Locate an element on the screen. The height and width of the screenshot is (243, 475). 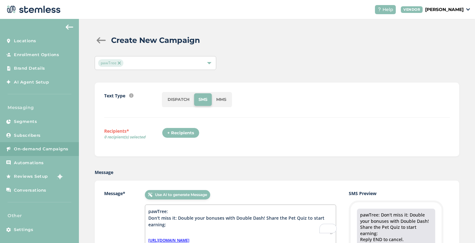
div: pawTree: Don't miss it: Double your bonuses with Double Dash! Share the Pet Quiz to start earning... is located at coordinates (396, 228).